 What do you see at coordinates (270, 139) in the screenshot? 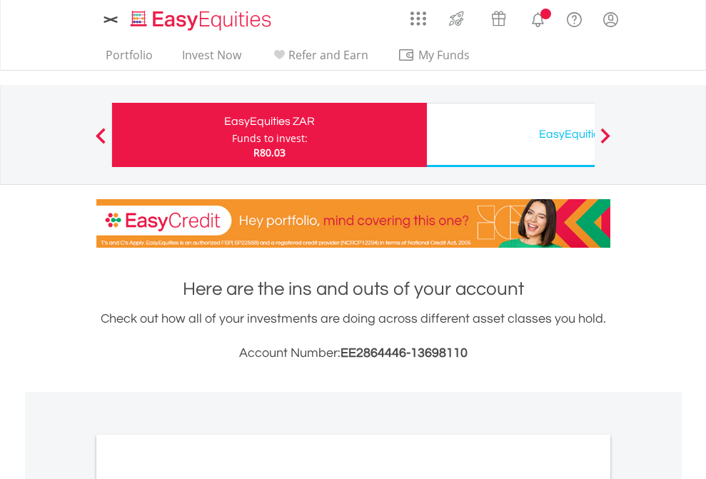
I see `div: Funds to invest:` at bounding box center [270, 139].